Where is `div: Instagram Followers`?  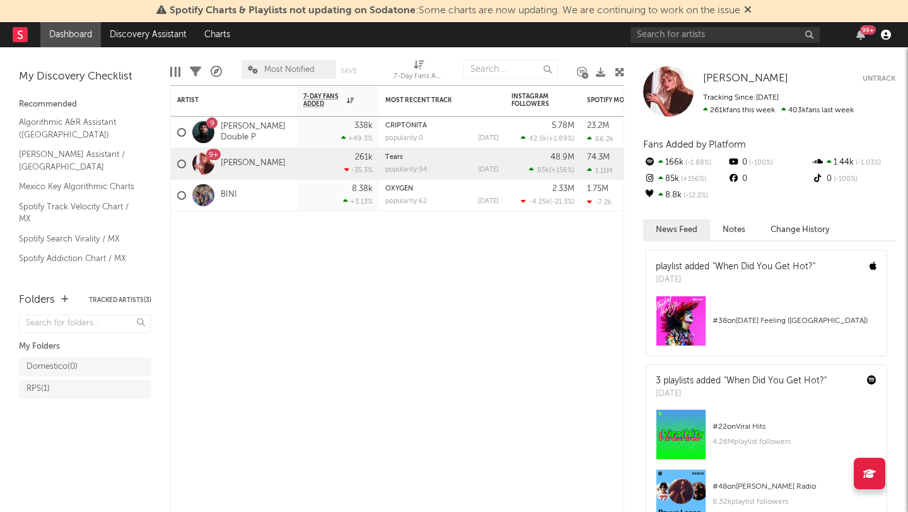
div: Instagram Followers is located at coordinates (533, 100).